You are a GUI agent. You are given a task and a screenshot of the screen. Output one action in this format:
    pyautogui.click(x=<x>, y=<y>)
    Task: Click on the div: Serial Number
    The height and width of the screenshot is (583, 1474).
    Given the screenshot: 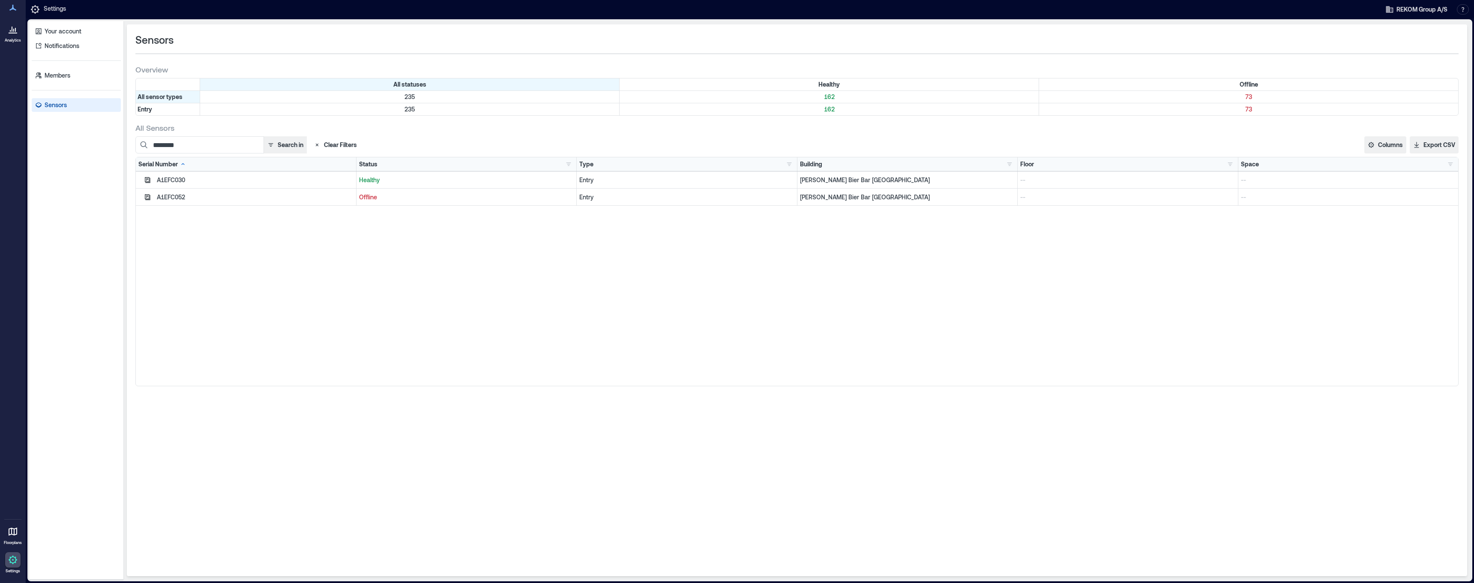 What is the action you would take?
    pyautogui.click(x=162, y=164)
    